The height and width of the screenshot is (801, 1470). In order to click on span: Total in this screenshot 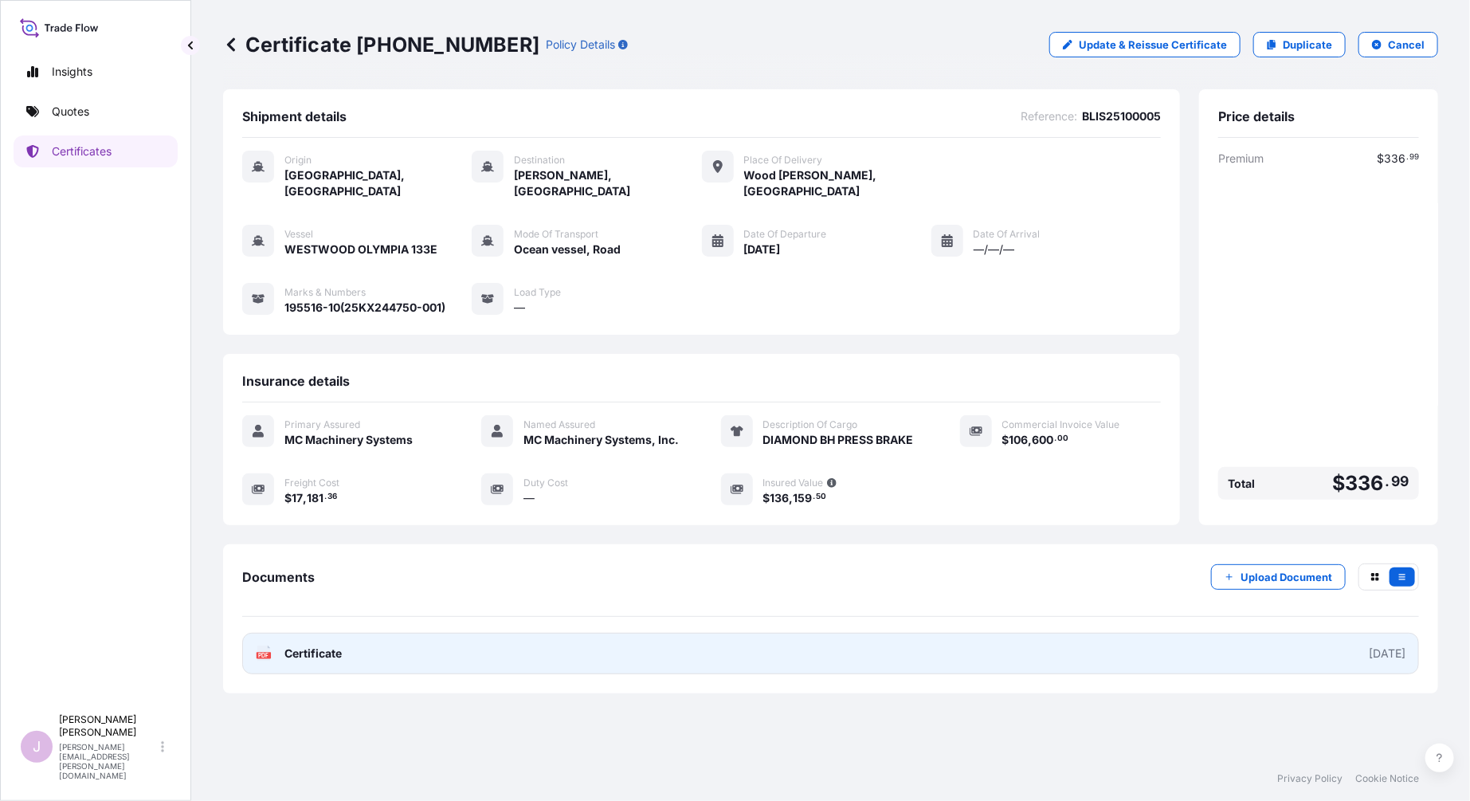, I will do `click(1241, 484)`.